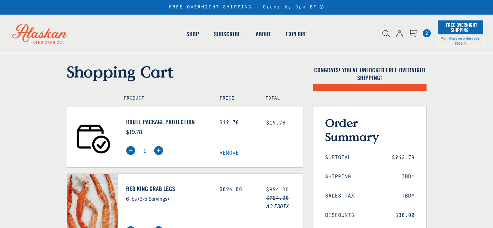 This screenshot has width=493, height=228. I want to click on a: Subscribe, so click(227, 34).